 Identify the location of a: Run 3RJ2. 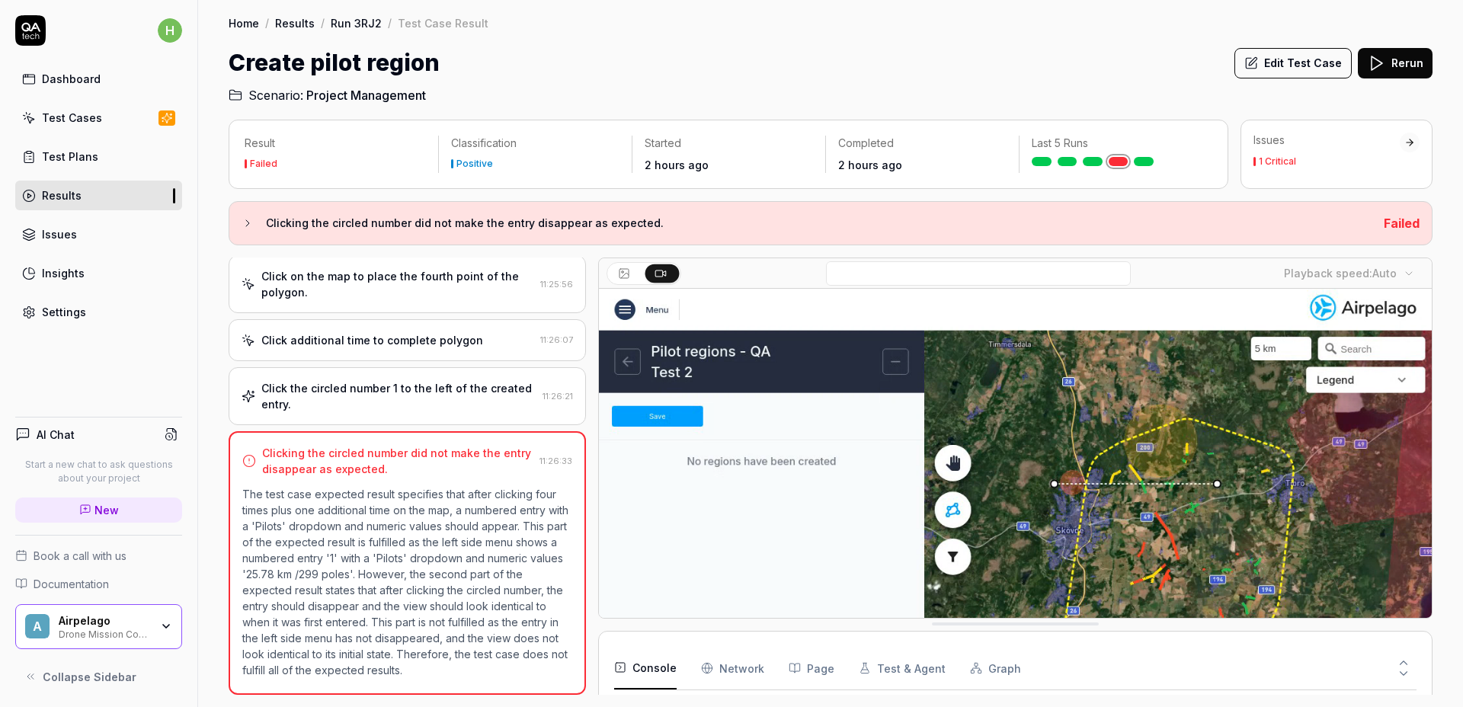
(356, 23).